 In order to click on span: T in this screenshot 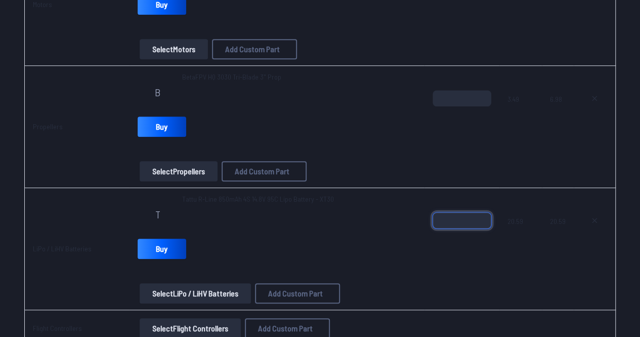, I will do `click(158, 214)`.